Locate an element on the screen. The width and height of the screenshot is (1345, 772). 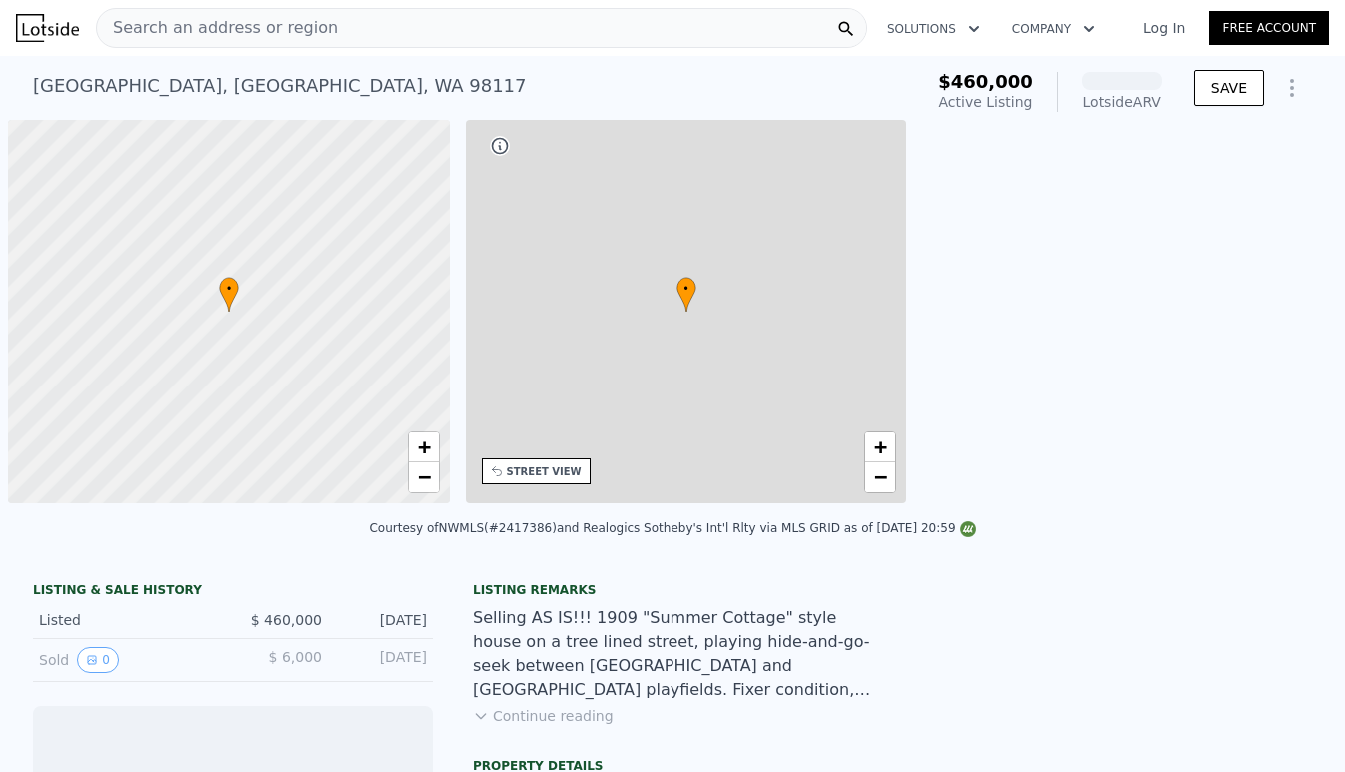
button: Company is located at coordinates (1053, 29).